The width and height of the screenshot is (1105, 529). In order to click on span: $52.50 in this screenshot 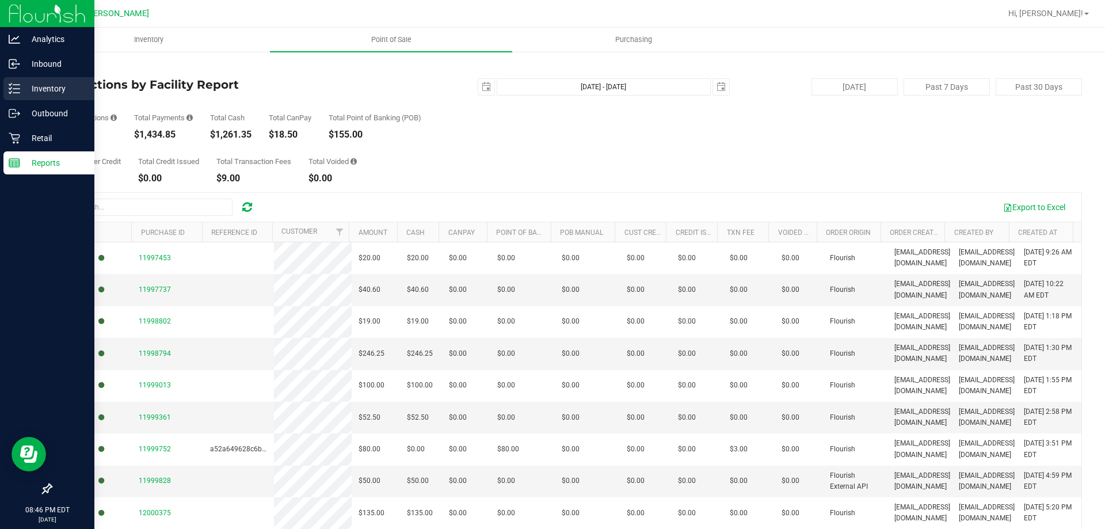, I will do `click(418, 417)`.